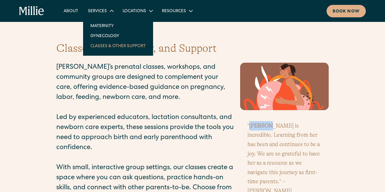 The image size is (385, 192). Describe the element at coordinates (346, 11) in the screenshot. I see `a: Book now` at that location.